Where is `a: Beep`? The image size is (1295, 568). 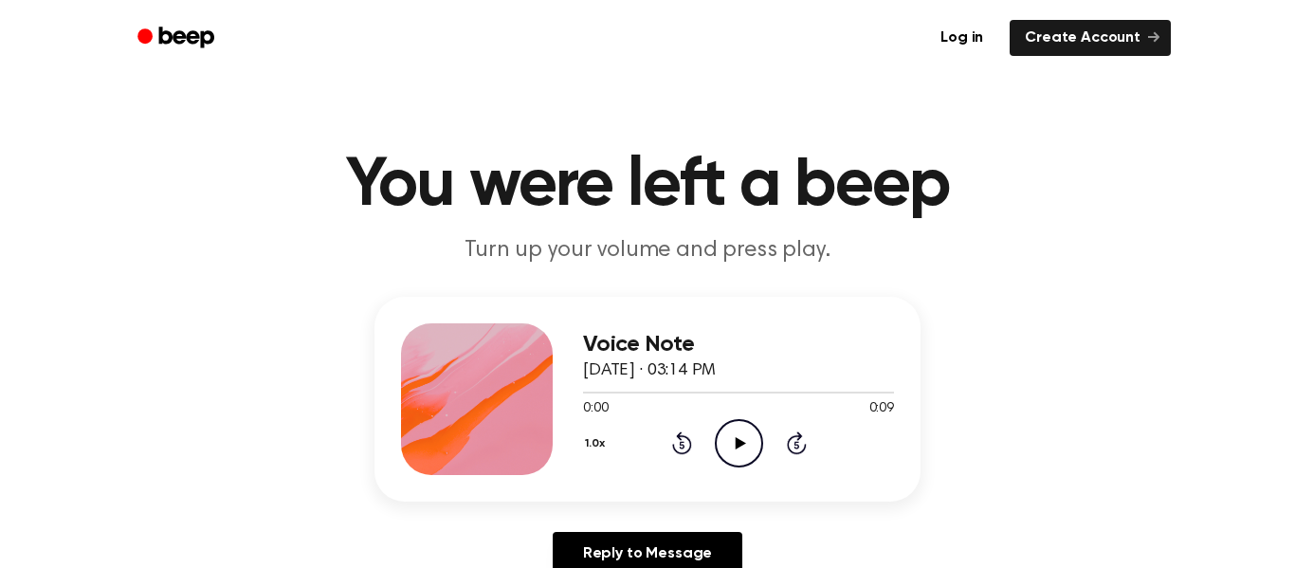 a: Beep is located at coordinates (177, 38).